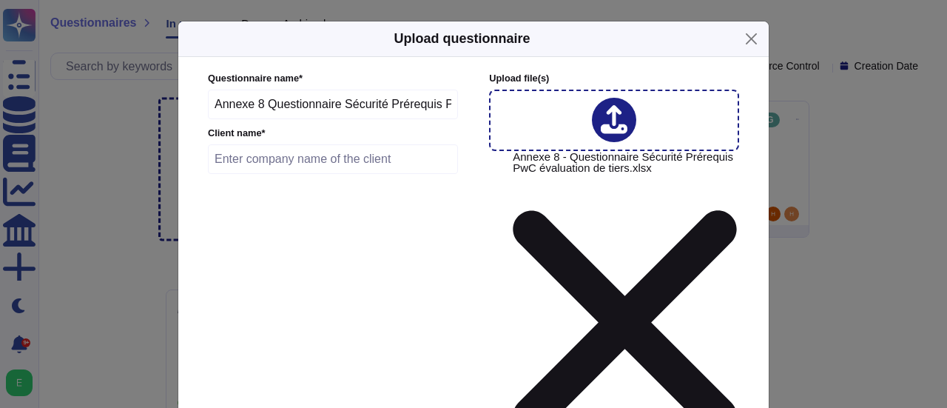 The height and width of the screenshot is (408, 947). What do you see at coordinates (333, 159) in the screenshot?
I see `input: Enter company name of the client` at bounding box center [333, 159].